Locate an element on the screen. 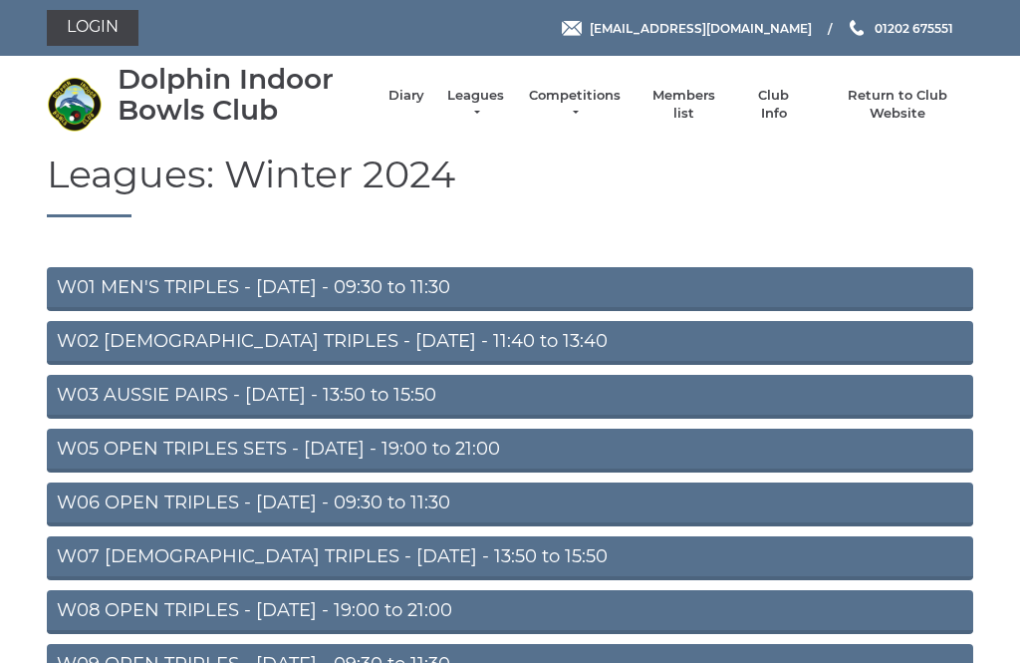 This screenshot has height=663, width=1020. span: 01202 675551 is located at coordinates (914, 27).